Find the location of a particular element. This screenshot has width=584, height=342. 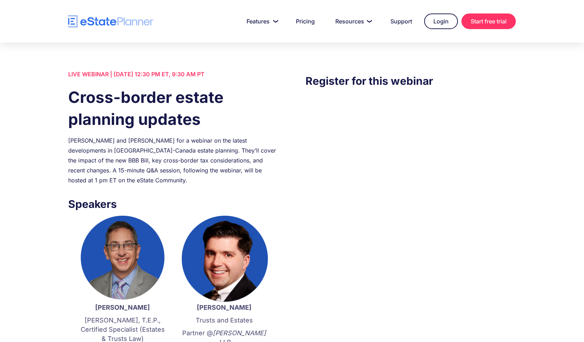

h3: Speakers is located at coordinates (173, 204).